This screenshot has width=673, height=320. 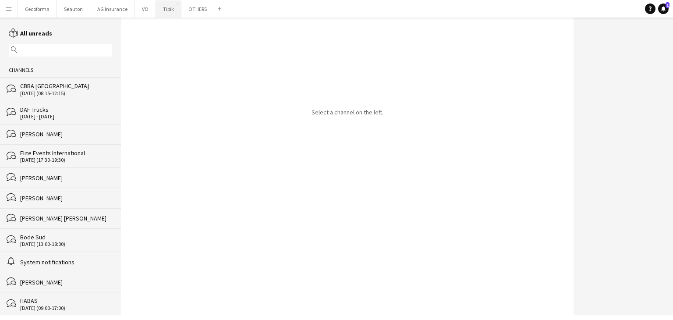 What do you see at coordinates (664, 9) in the screenshot?
I see `a: 1` at bounding box center [664, 9].